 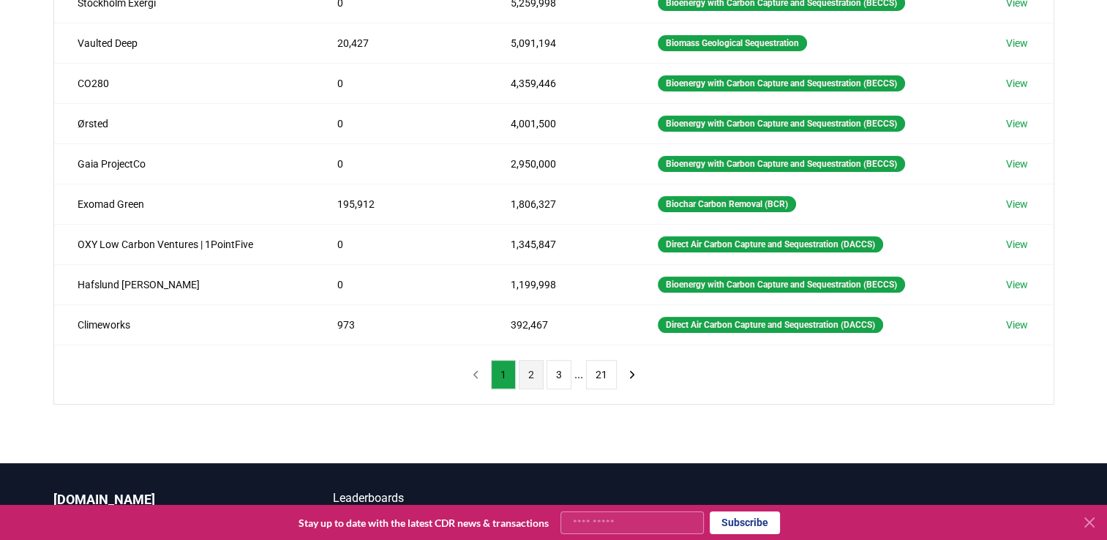 I want to click on td: 4,001,500, so click(x=561, y=123).